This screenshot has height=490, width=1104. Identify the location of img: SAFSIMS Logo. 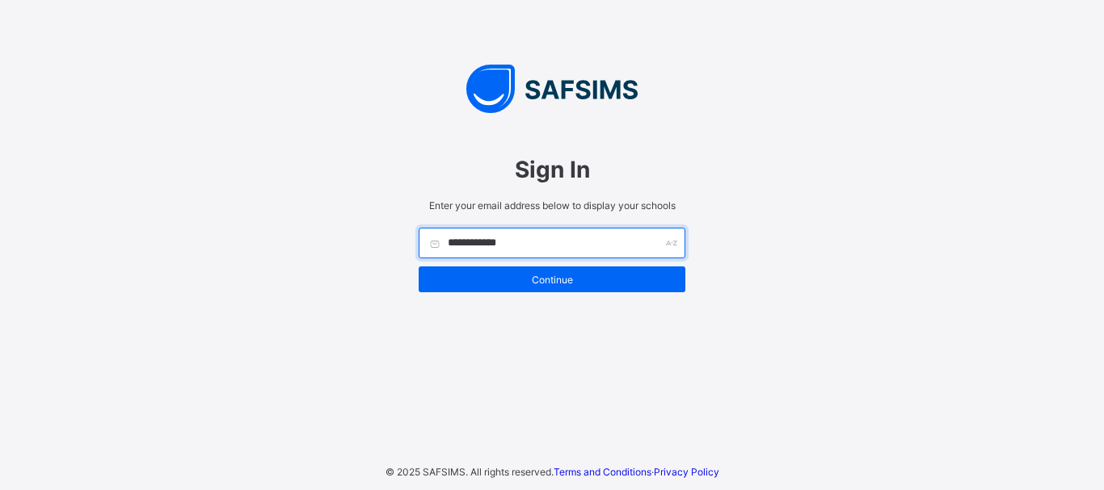
(552, 89).